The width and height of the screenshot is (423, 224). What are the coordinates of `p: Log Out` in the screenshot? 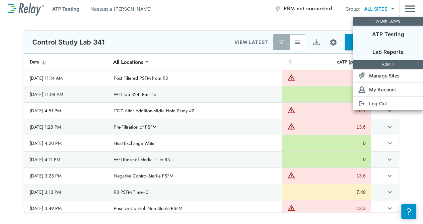 It's located at (378, 103).